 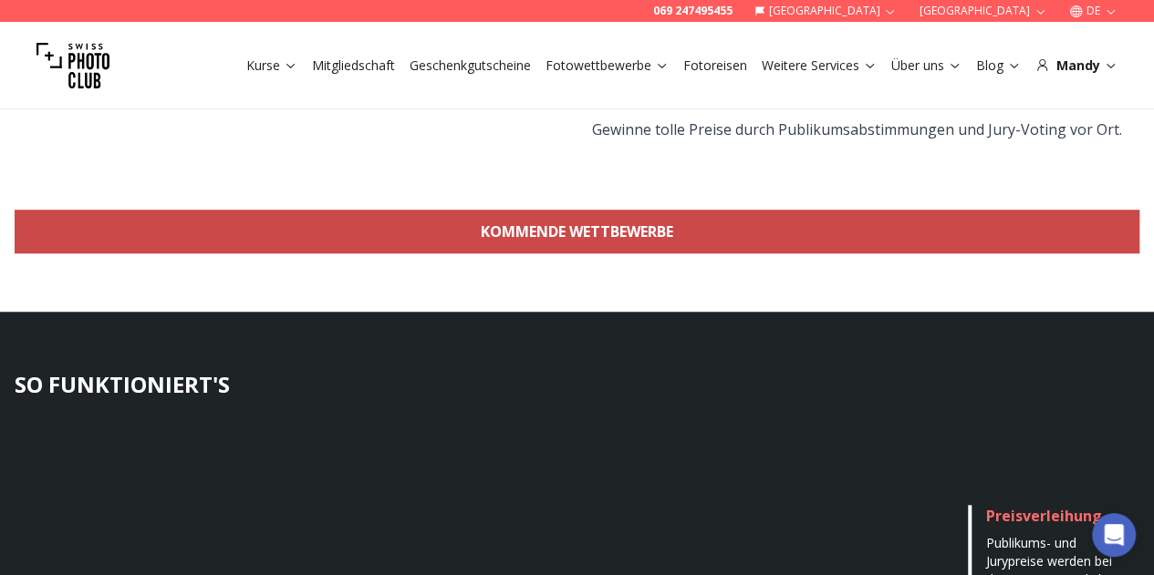 What do you see at coordinates (715, 66) in the screenshot?
I see `button: Fotoreisen` at bounding box center [715, 66].